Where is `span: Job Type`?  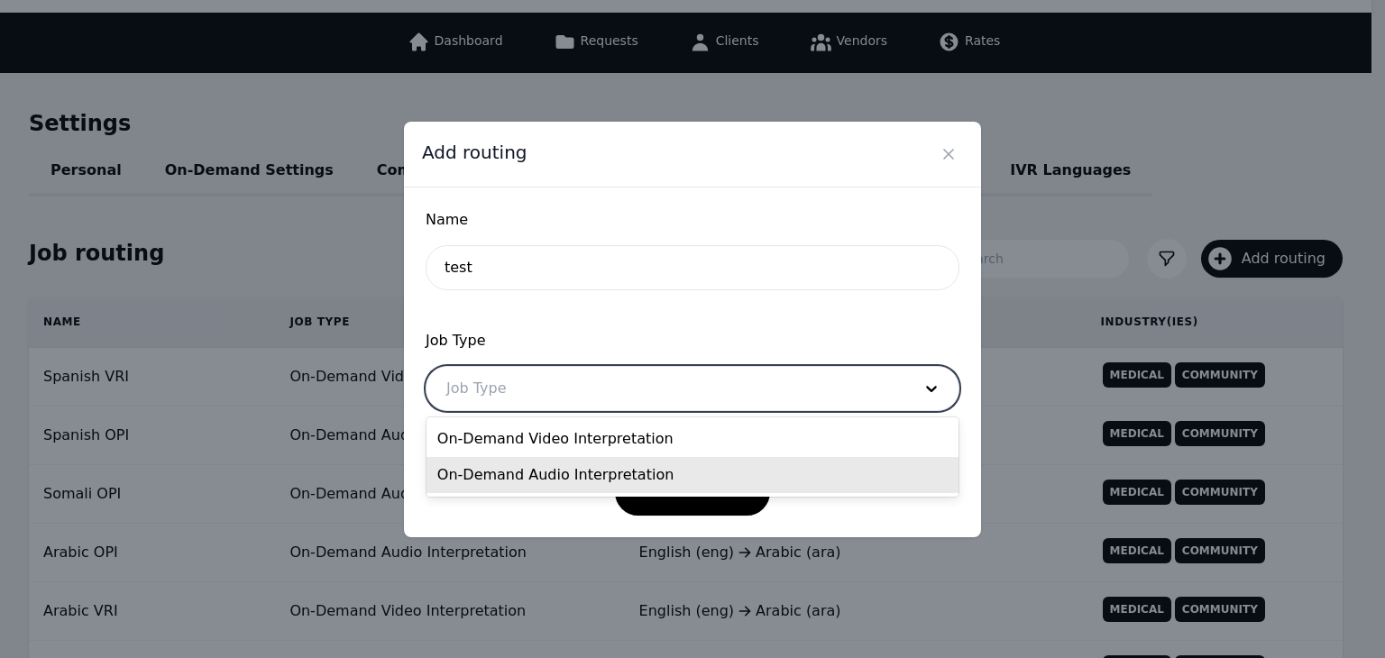
span: Job Type is located at coordinates (692, 341).